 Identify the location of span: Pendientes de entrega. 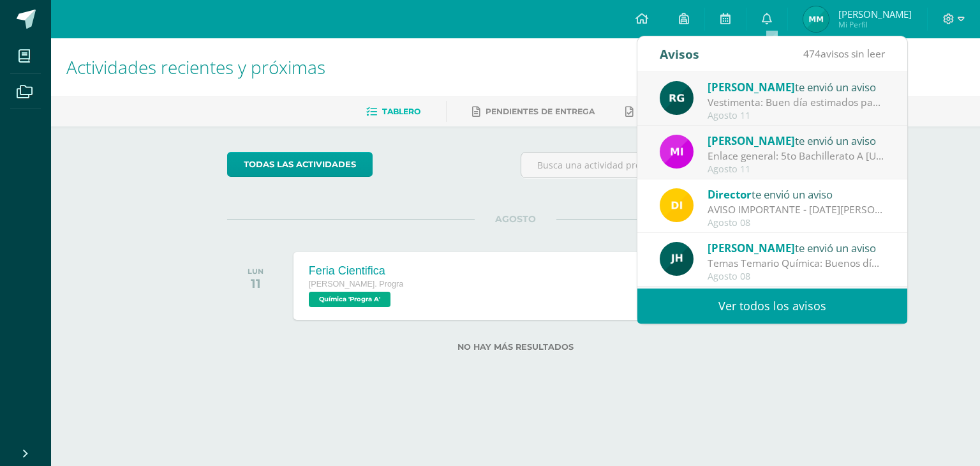
(540, 111).